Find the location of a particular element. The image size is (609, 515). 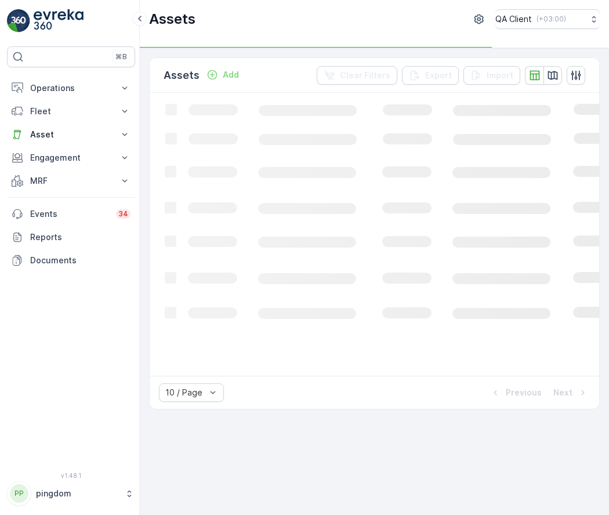

p: Add is located at coordinates (231, 75).